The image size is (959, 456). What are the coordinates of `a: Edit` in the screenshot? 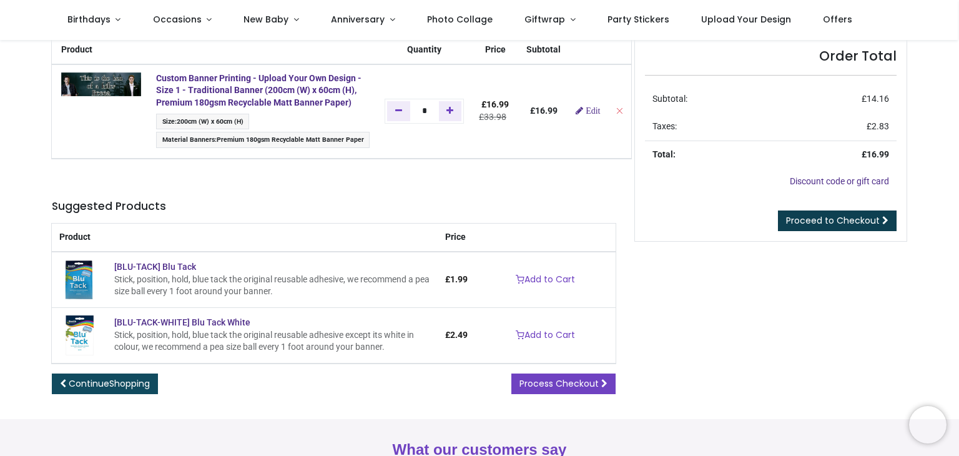 It's located at (587, 110).